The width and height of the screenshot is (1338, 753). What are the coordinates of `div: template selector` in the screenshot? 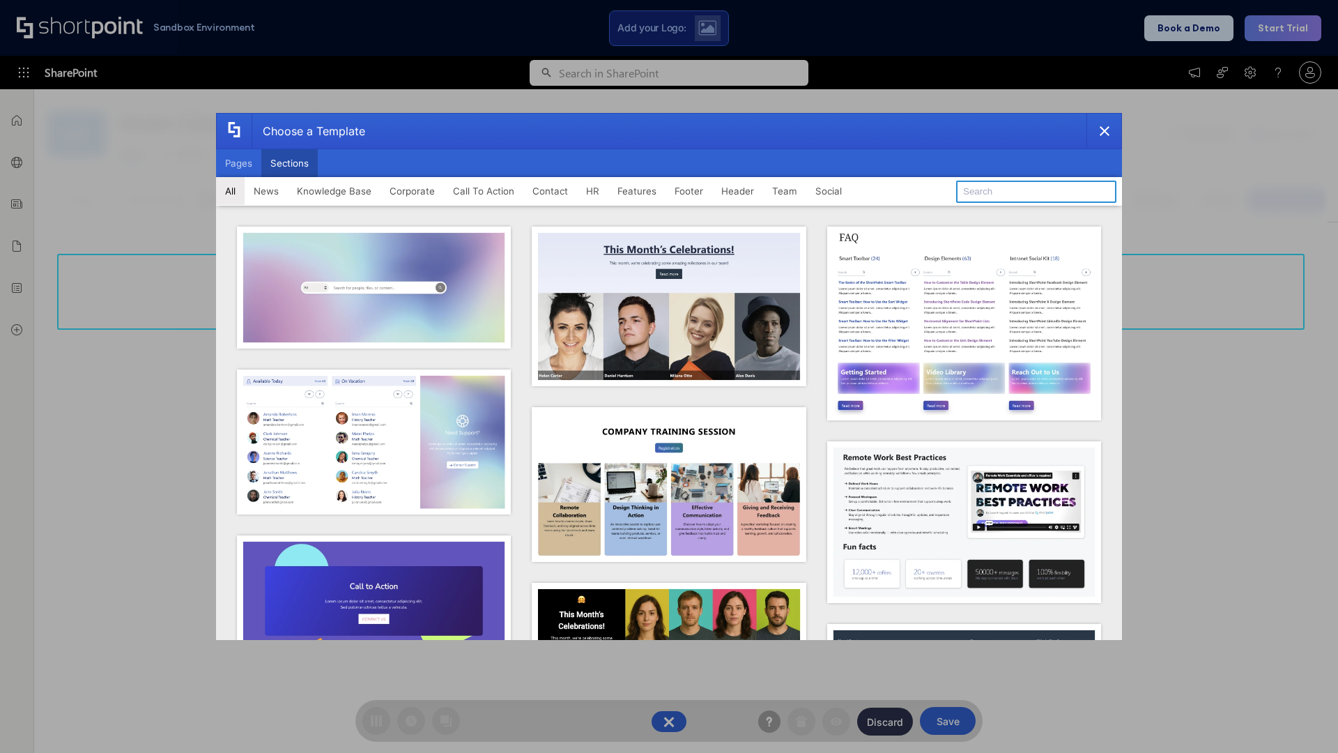 It's located at (669, 376).